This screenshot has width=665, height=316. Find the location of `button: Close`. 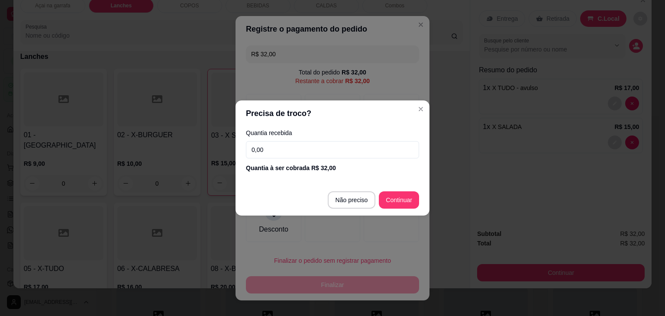

button: Close is located at coordinates (421, 109).